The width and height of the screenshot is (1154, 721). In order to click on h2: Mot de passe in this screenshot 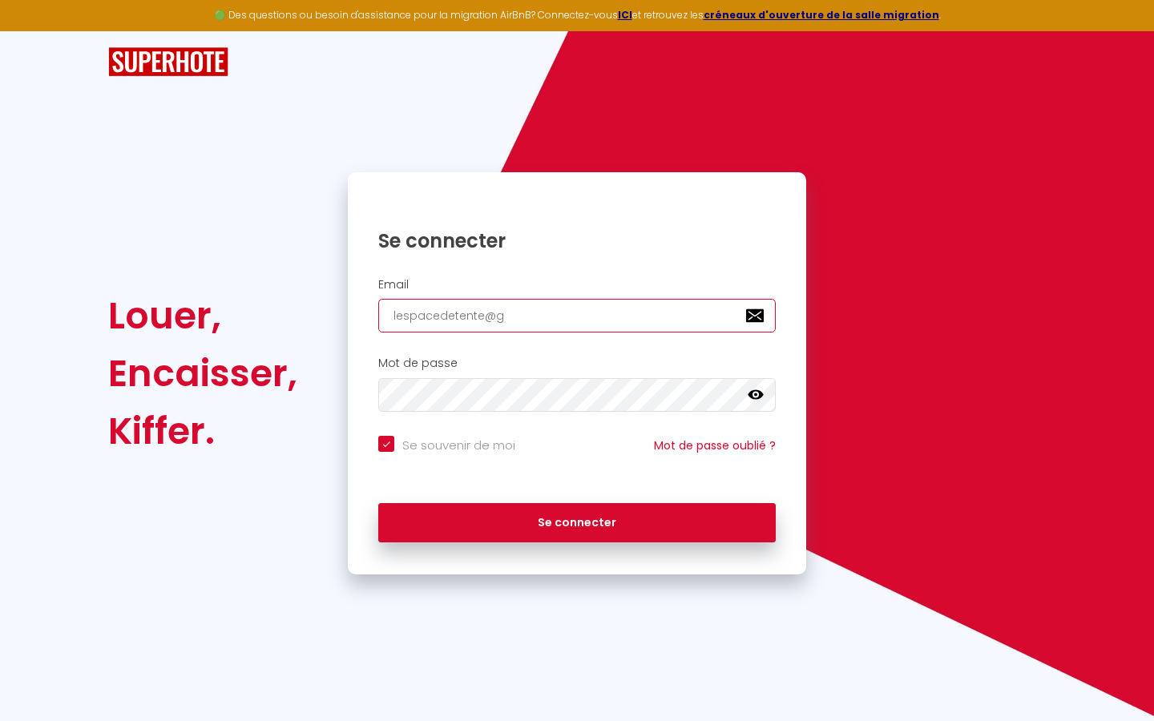, I will do `click(577, 363)`.